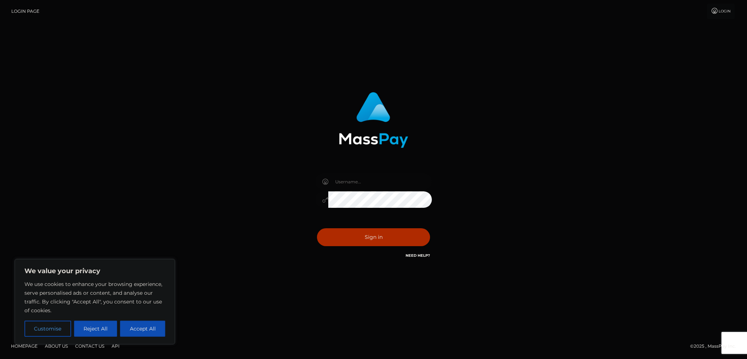 This screenshot has height=359, width=747. I want to click on p: We use cookies to enhance your browsing experience, serve personalised ads or content, and analys..., so click(95, 297).